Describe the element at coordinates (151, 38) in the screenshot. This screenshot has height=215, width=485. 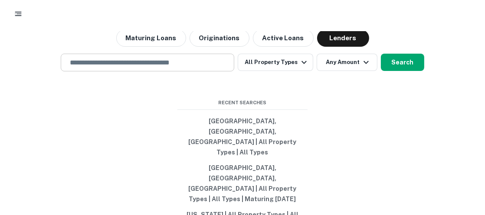
I see `button: Maturing Loans` at that location.